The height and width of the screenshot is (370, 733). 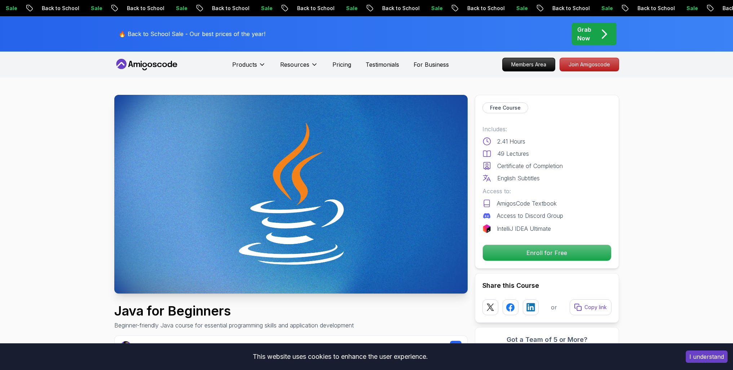 I want to click on a: Pricing, so click(x=342, y=65).